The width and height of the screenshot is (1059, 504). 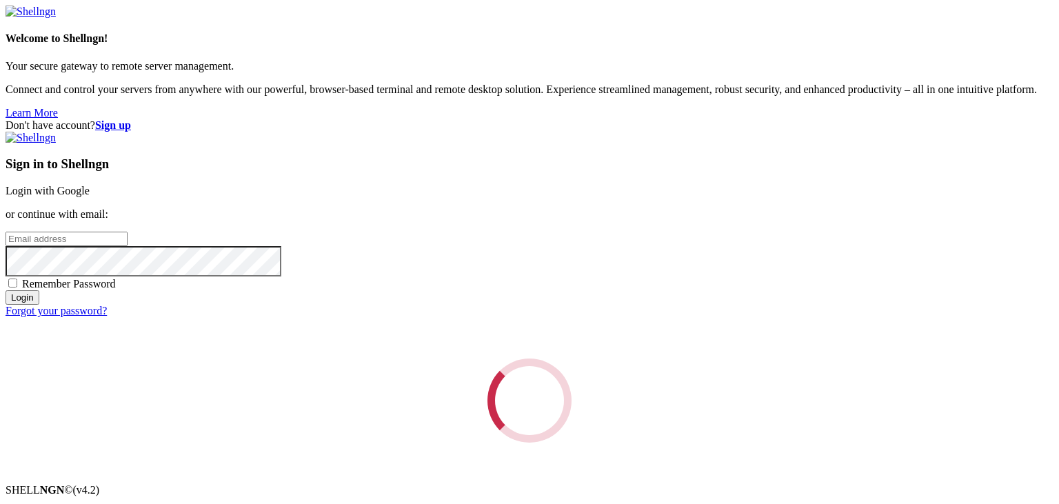 What do you see at coordinates (529, 90) in the screenshot?
I see `p: Connect and control your servers from anywhere with our powerful, browser-based terminal and remo...` at bounding box center [529, 90].